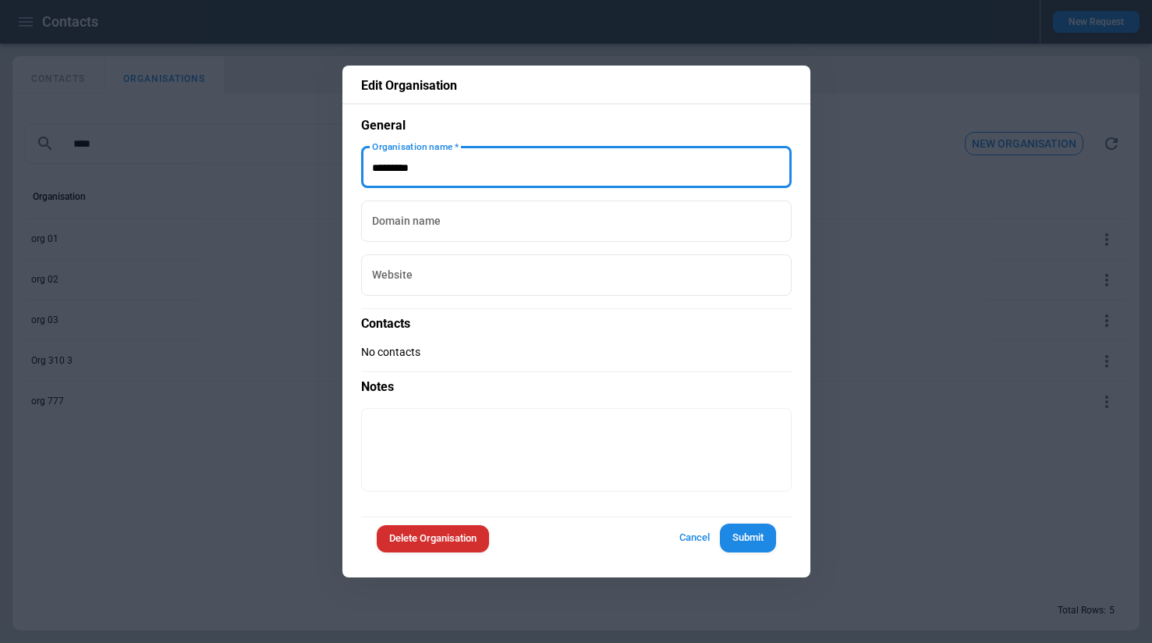 This screenshot has height=643, width=1152. I want to click on button: Submit, so click(748, 537).